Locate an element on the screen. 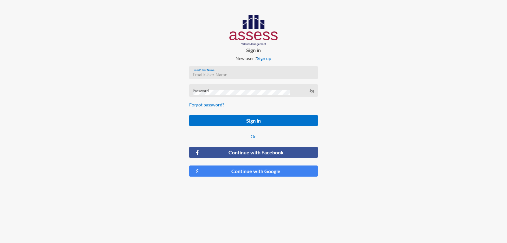  button: Continue with Google is located at coordinates (253, 171).